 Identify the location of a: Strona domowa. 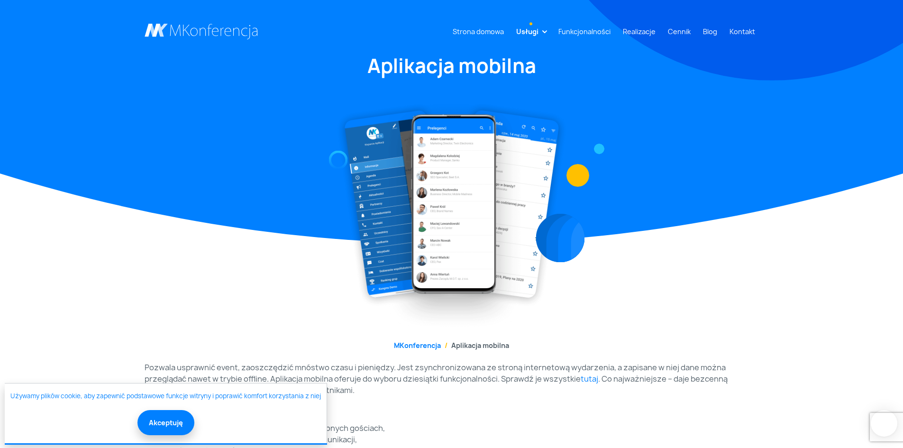
(478, 31).